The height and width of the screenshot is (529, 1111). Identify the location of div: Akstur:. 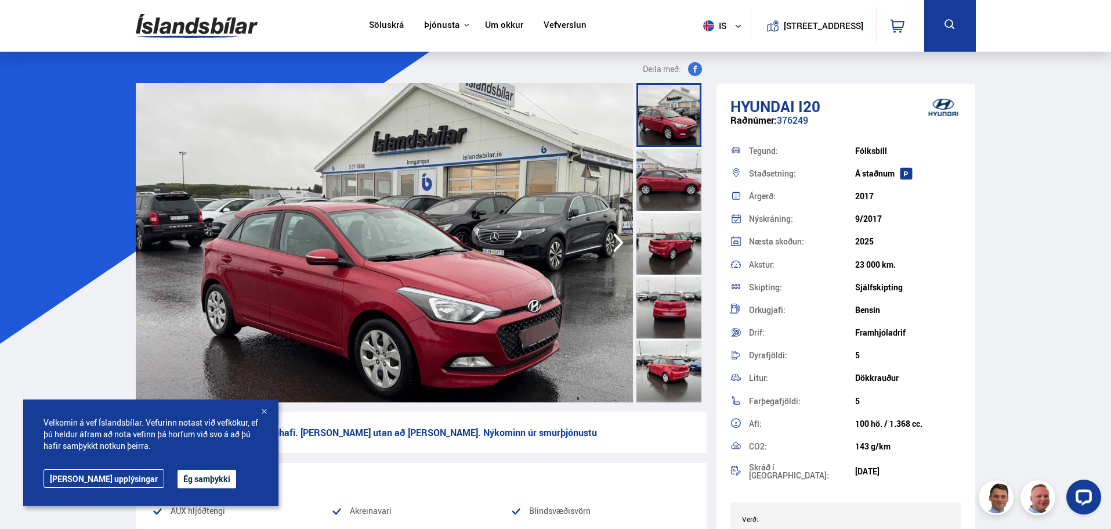
(802, 265).